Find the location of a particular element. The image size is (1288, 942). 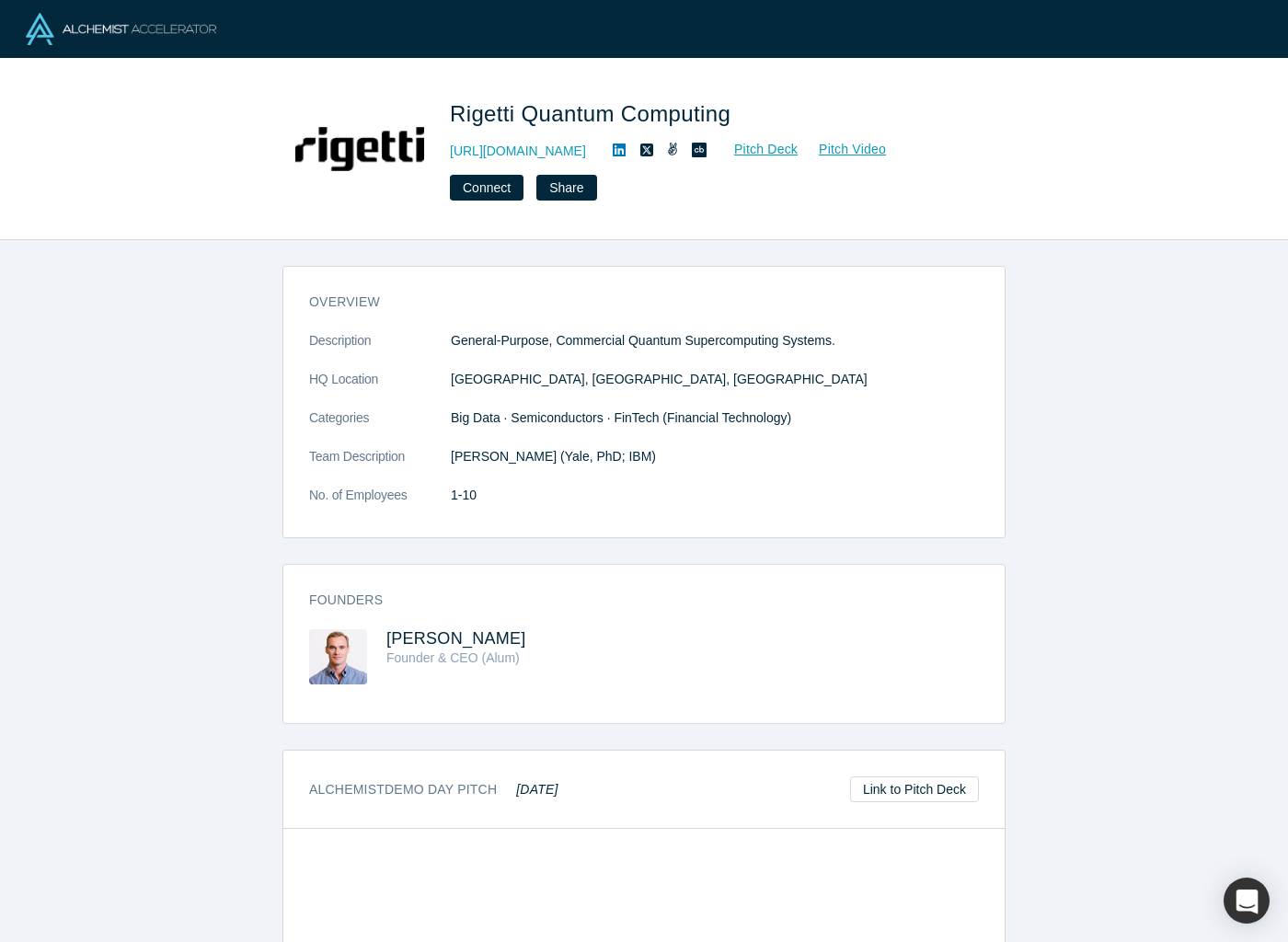

img: Rigetti Quantum Computing's Logo is located at coordinates (360, 149).